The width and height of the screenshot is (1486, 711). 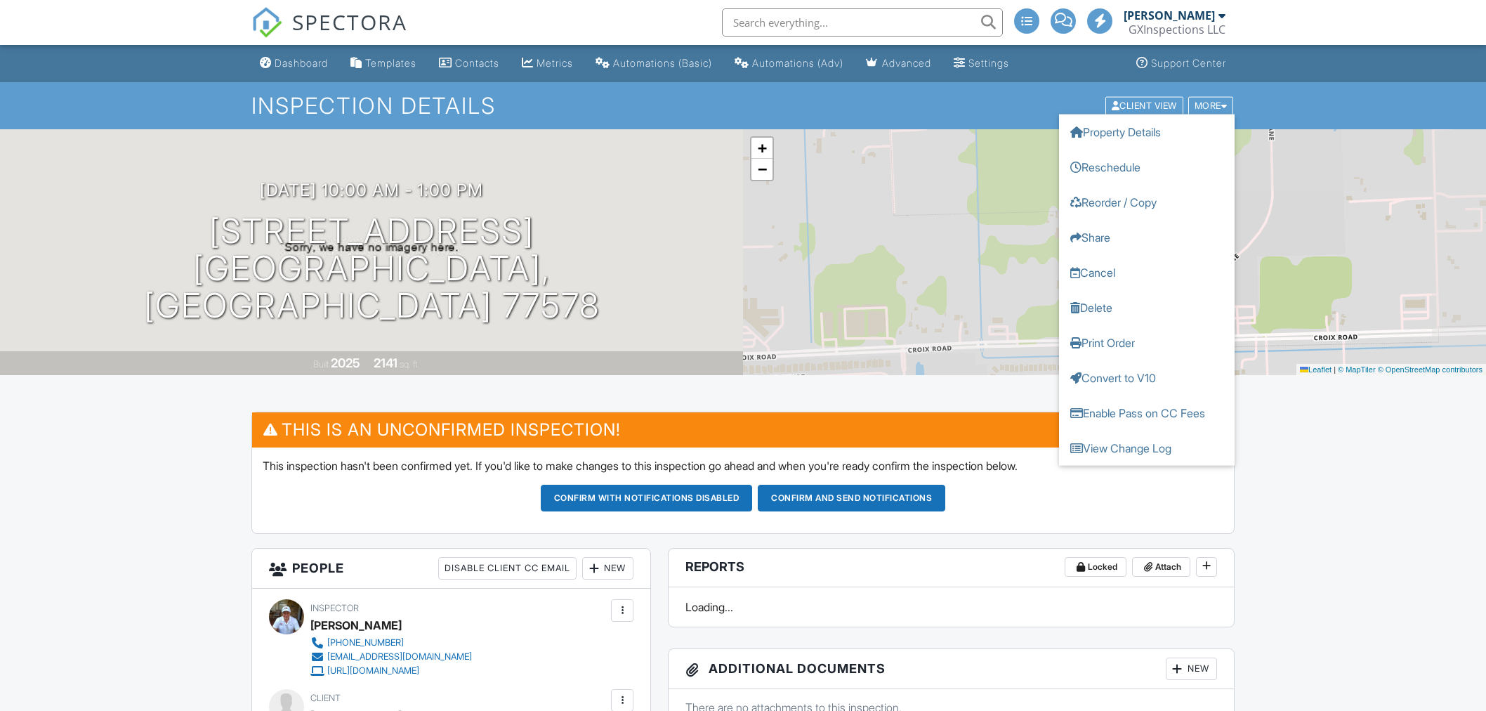 I want to click on div: Contacts, so click(x=477, y=62).